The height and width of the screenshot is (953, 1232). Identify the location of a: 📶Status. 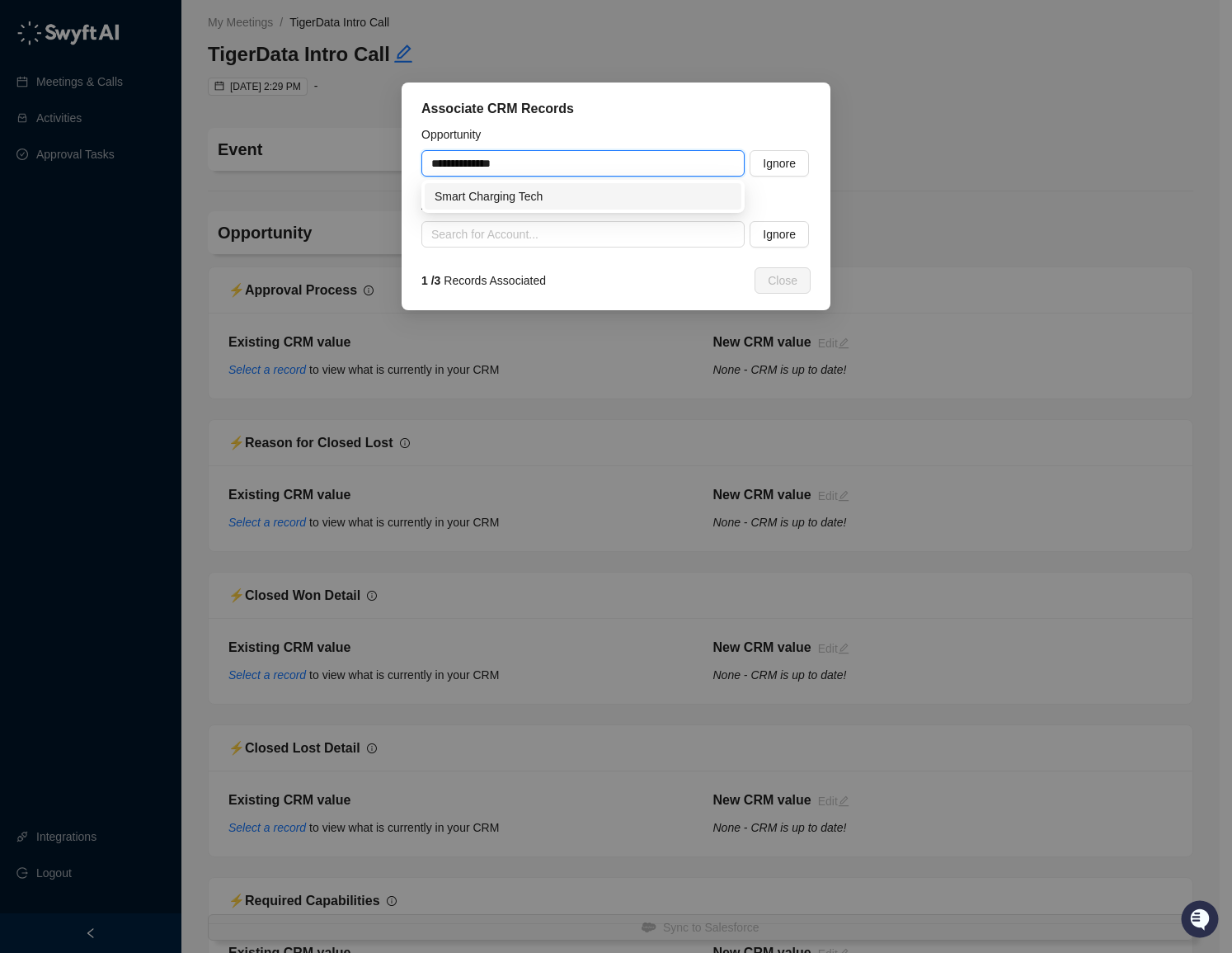
(100, 239).